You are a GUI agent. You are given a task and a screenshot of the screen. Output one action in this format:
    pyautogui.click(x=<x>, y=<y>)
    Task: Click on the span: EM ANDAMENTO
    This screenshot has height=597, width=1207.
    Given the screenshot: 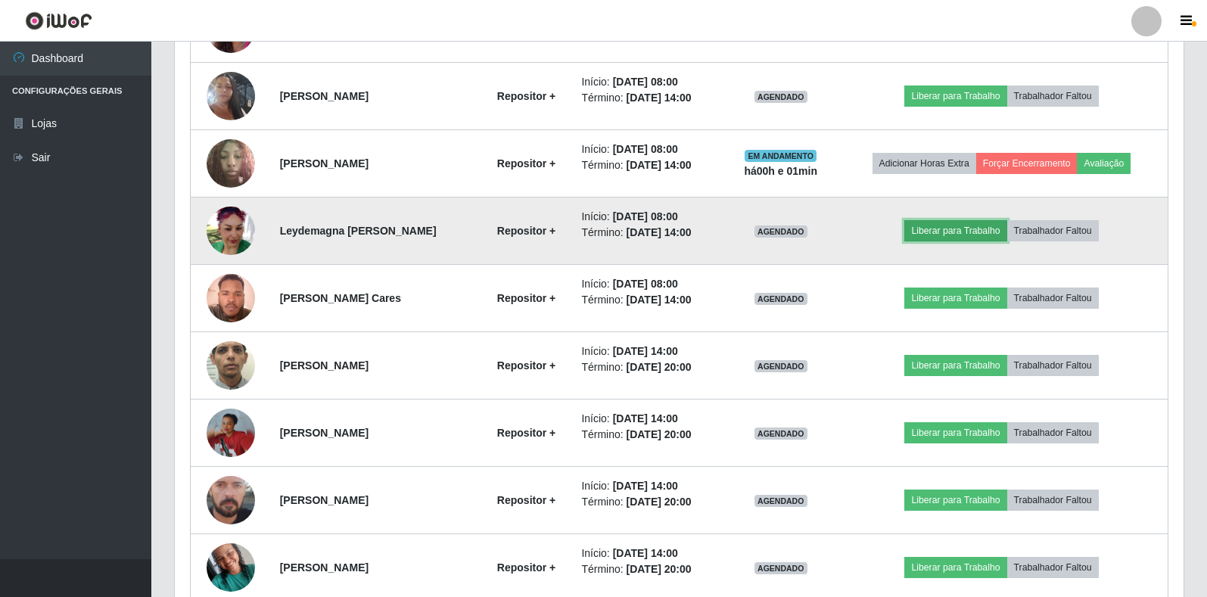 What is the action you would take?
    pyautogui.click(x=780, y=156)
    